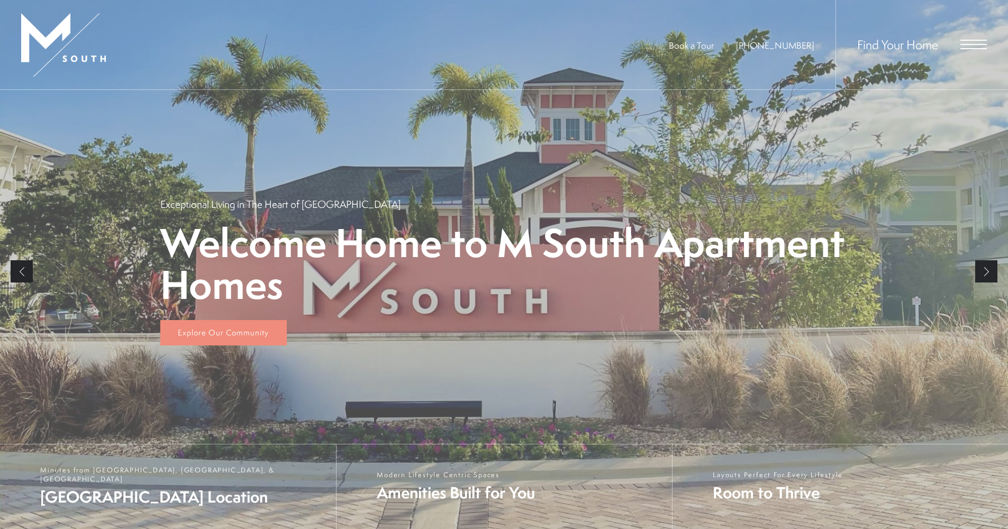 The image size is (1008, 529). I want to click on a: Next, so click(986, 271).